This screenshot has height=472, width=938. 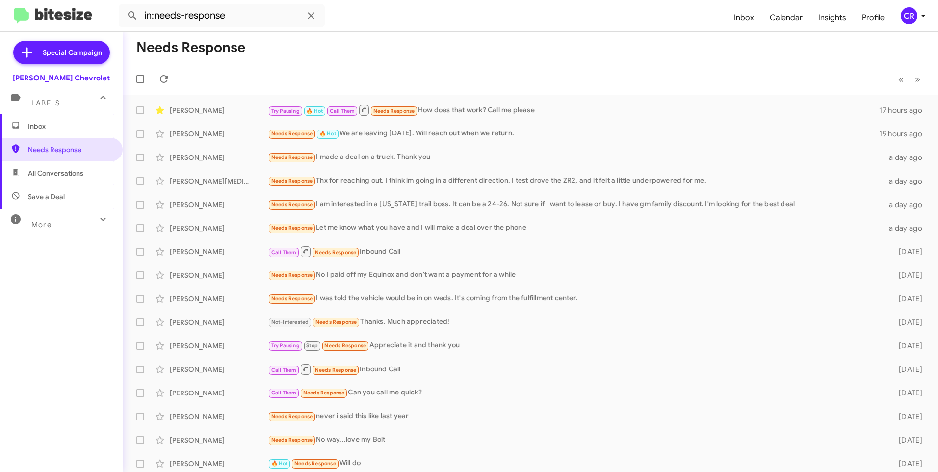 I want to click on div: Thanks. Much appreciated!, so click(x=575, y=322).